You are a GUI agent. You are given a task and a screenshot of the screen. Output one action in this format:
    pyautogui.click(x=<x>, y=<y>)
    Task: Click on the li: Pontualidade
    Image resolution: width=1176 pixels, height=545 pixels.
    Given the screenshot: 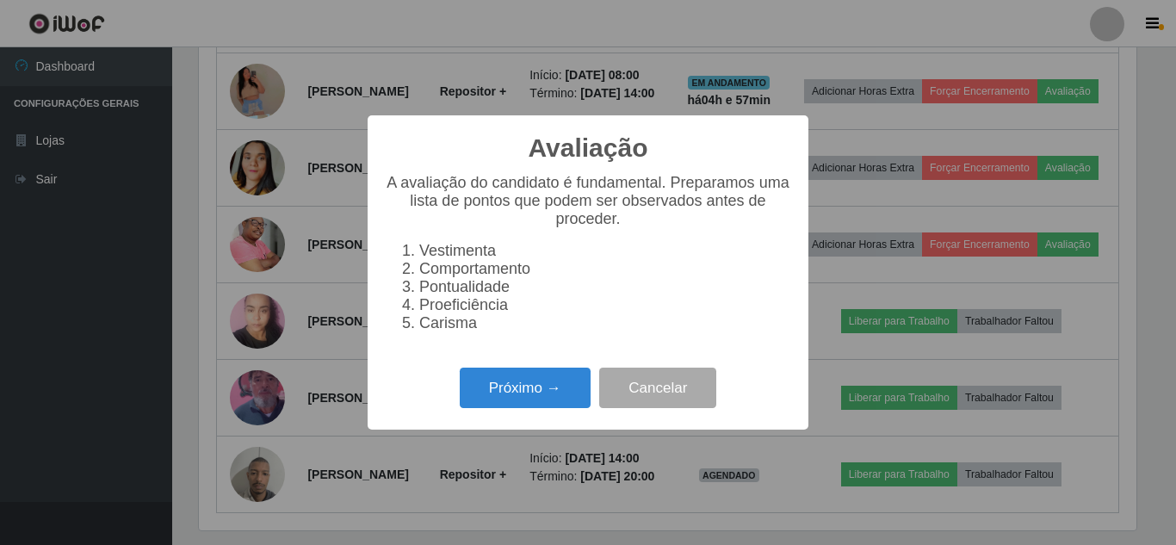 What is the action you would take?
    pyautogui.click(x=605, y=287)
    